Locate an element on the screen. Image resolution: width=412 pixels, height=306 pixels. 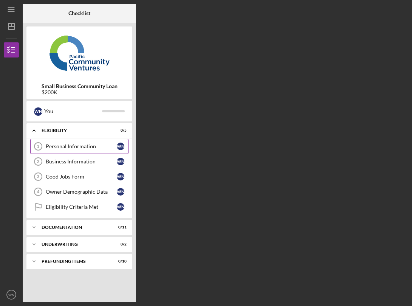
img: Product logo is located at coordinates (79, 53).